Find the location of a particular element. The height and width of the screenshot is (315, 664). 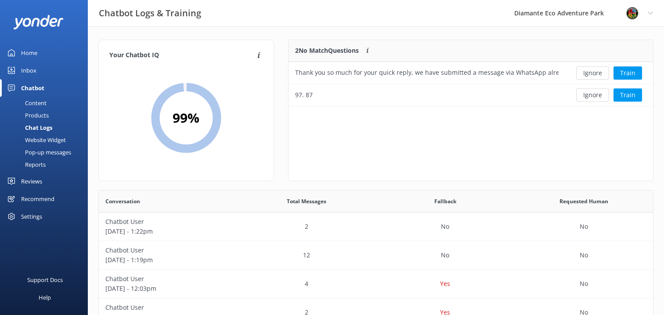

span: Fallback is located at coordinates (446, 201).